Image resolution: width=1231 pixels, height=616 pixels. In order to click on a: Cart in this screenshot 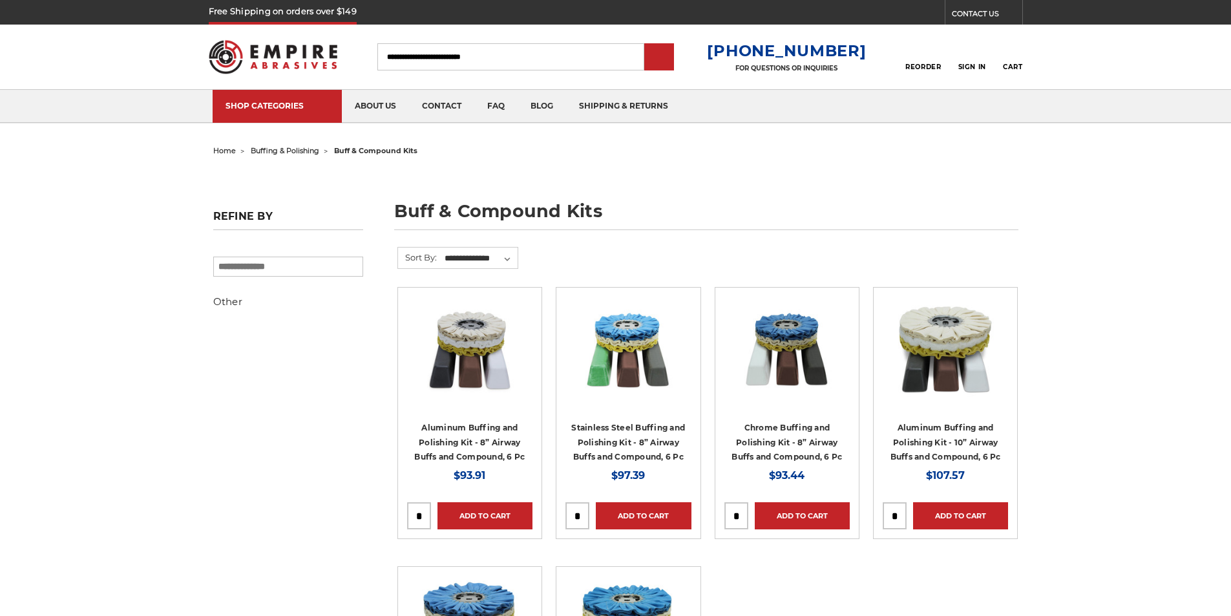, I will do `click(1012, 57)`.